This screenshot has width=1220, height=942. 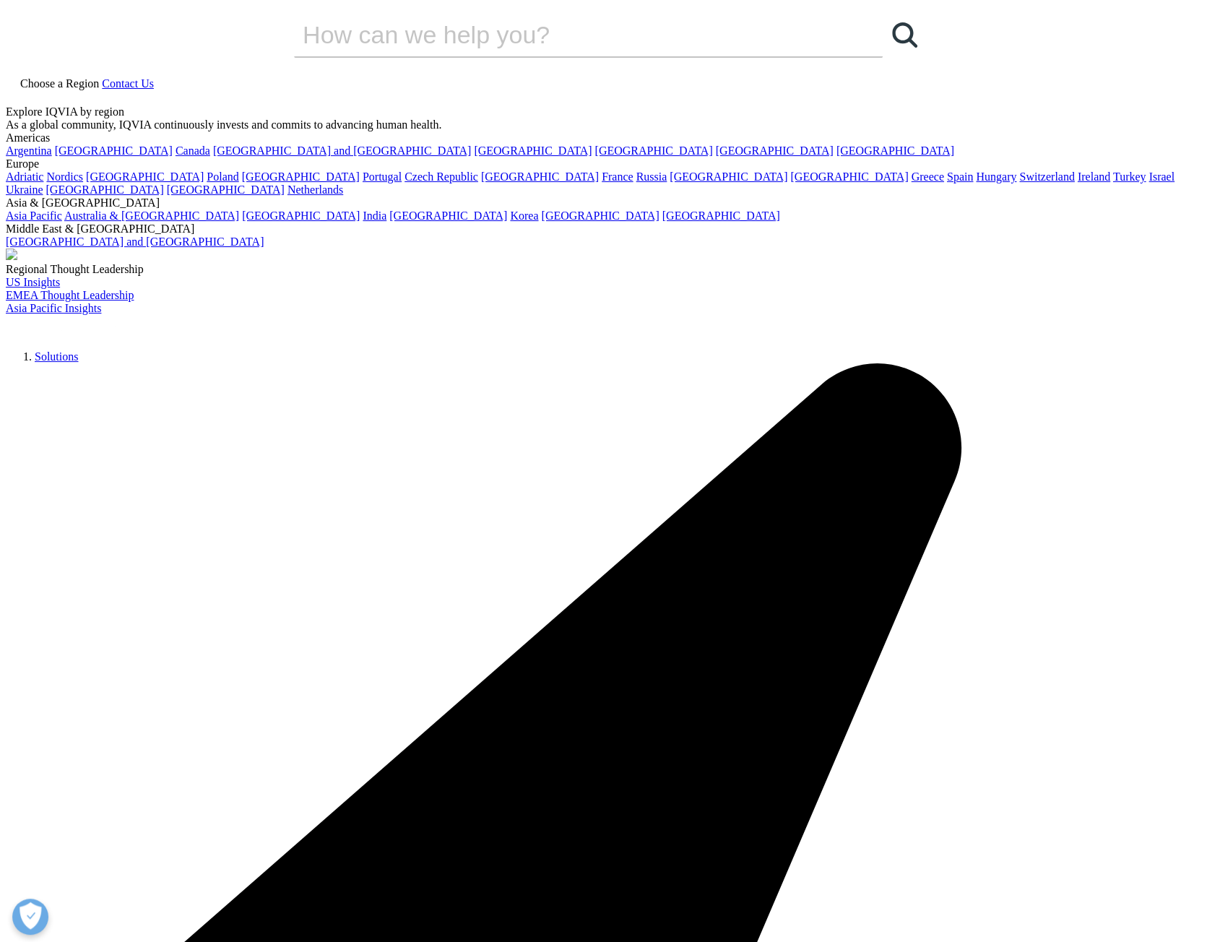 What do you see at coordinates (374, 215) in the screenshot?
I see `a: India` at bounding box center [374, 215].